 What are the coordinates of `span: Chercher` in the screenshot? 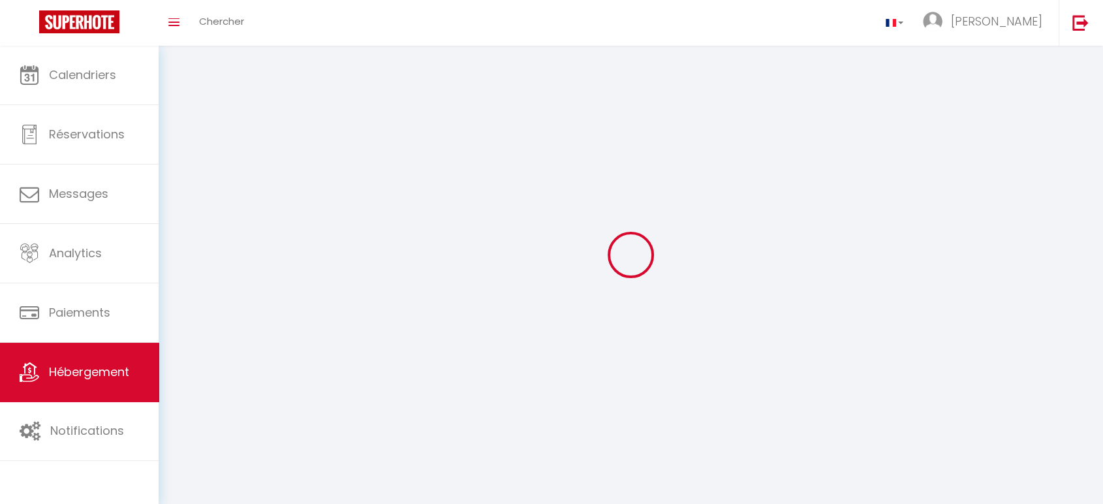 It's located at (221, 21).